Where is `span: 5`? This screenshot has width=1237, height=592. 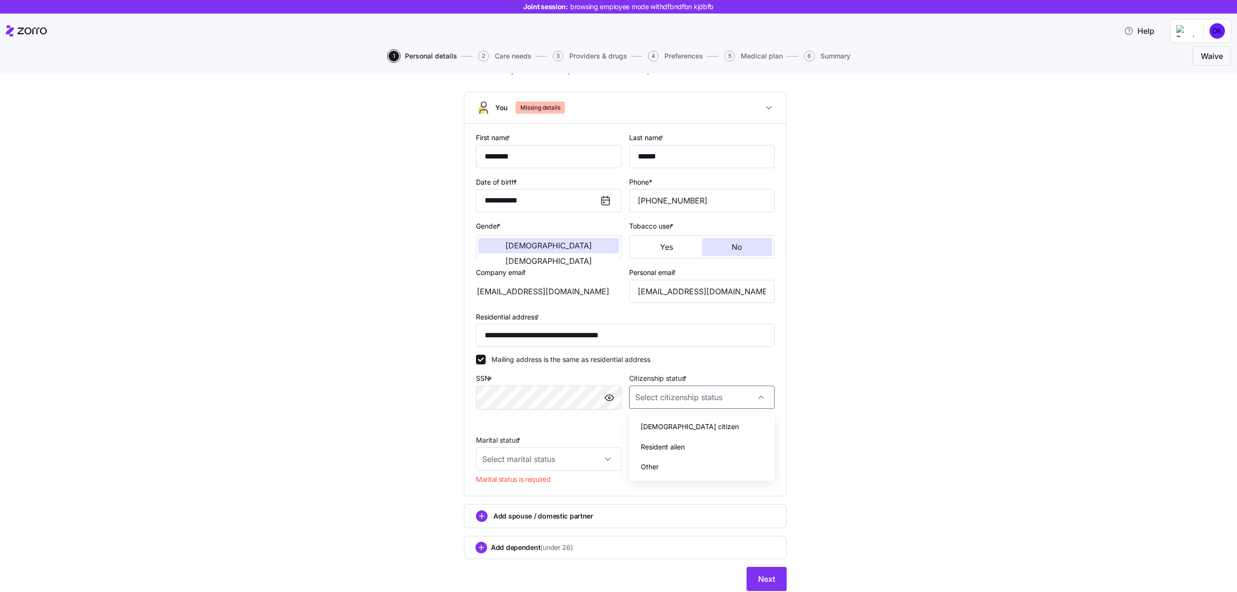
span: 5 is located at coordinates (730, 56).